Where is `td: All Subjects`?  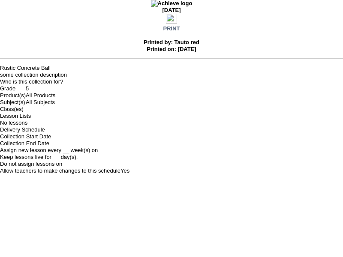 td: All Subjects is located at coordinates (40, 103).